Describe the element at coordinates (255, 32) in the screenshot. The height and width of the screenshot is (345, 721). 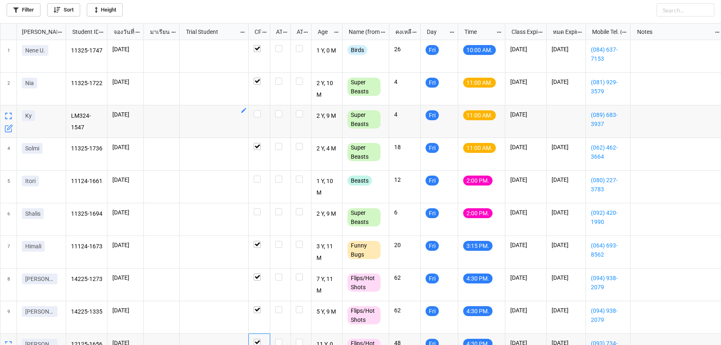
I see `div: CF` at that location.